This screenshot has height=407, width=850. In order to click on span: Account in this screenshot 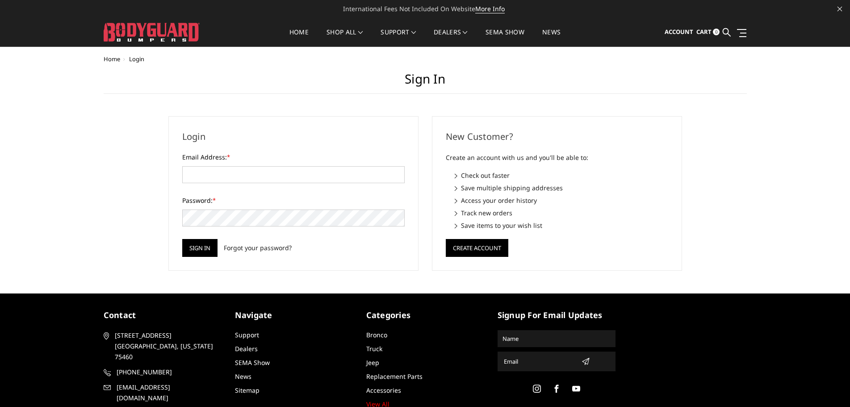, I will do `click(679, 32)`.